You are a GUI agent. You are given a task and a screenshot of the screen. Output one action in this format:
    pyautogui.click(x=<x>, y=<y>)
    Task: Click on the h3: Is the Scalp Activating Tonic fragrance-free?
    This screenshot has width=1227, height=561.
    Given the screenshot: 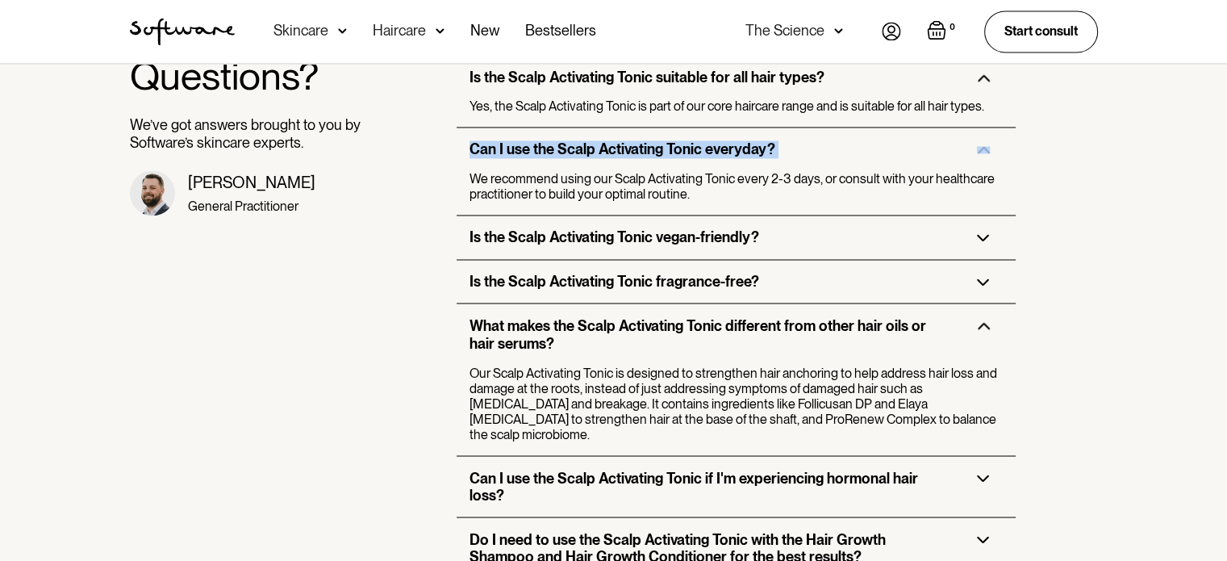 What is the action you would take?
    pyautogui.click(x=614, y=282)
    